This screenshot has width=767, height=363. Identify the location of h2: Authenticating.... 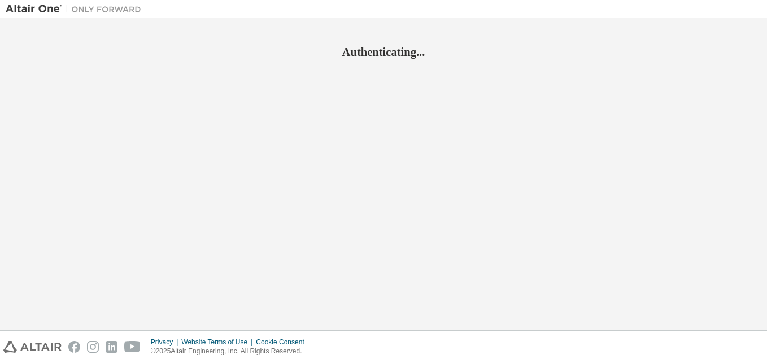
(383, 52).